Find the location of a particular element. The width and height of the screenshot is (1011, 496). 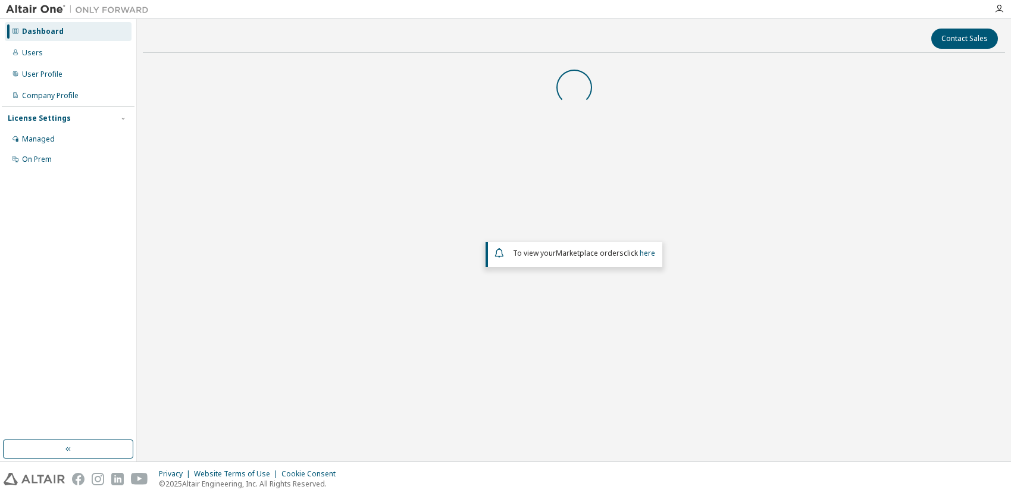

div: Cookie Consent is located at coordinates (312, 474).